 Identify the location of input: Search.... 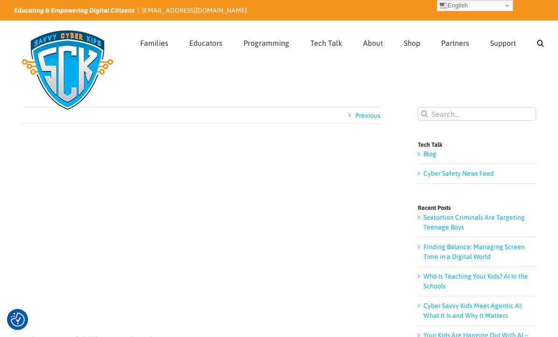
(477, 114).